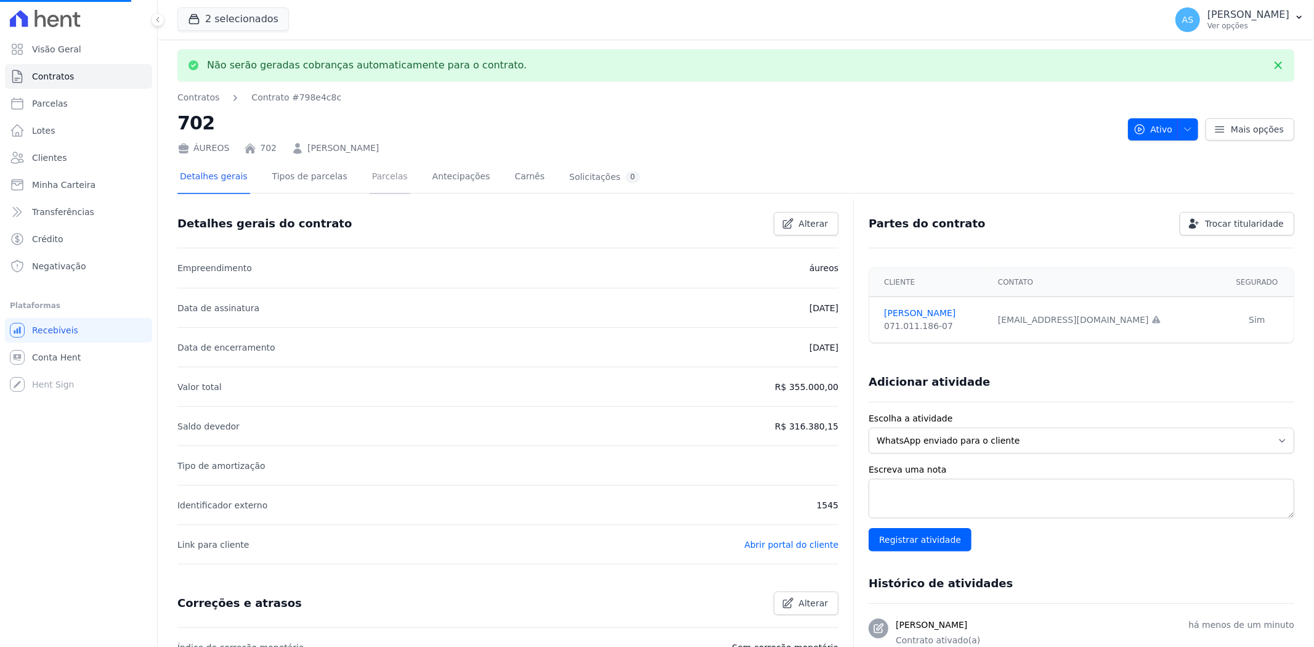  What do you see at coordinates (920, 540) in the screenshot?
I see `input: Registrar atividade` at bounding box center [920, 540].